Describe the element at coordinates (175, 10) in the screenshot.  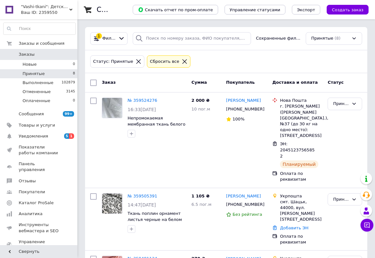
I see `span: Скачать отчет по пром-оплате` at that location.